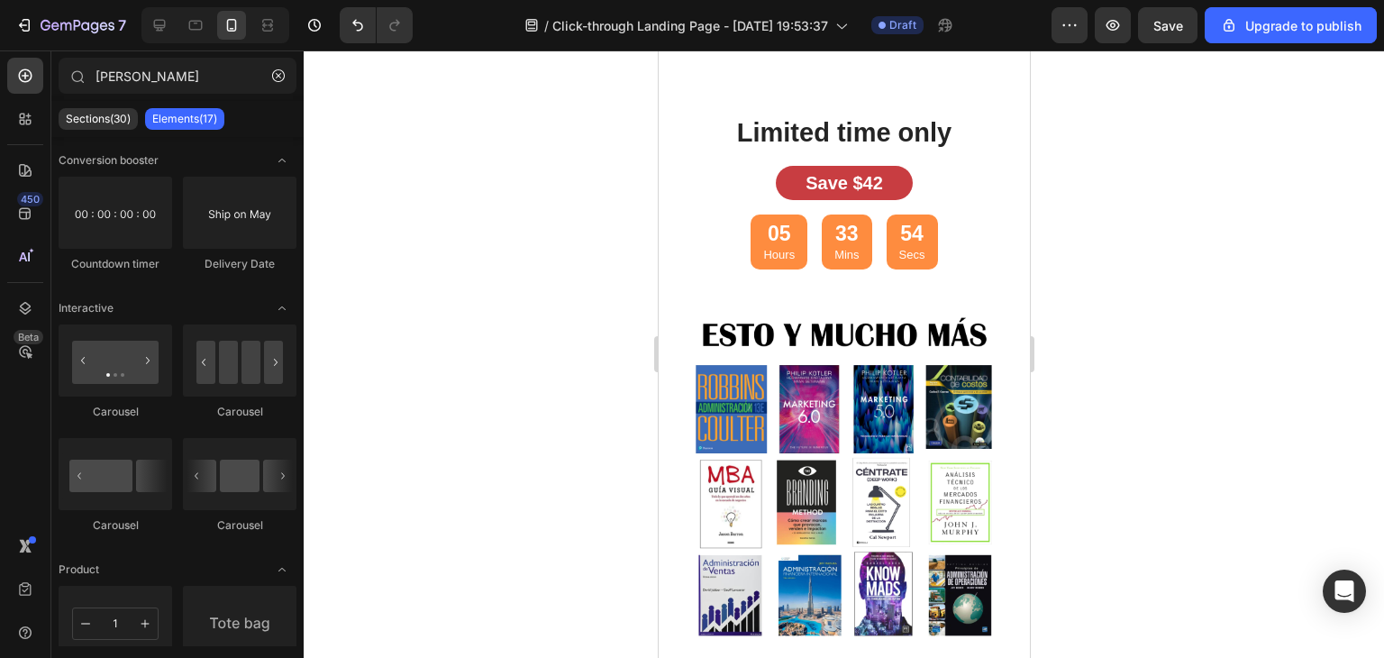 This screenshot has height=658, width=1384. Describe the element at coordinates (185, 119) in the screenshot. I see `p: Elements(17)` at that location.